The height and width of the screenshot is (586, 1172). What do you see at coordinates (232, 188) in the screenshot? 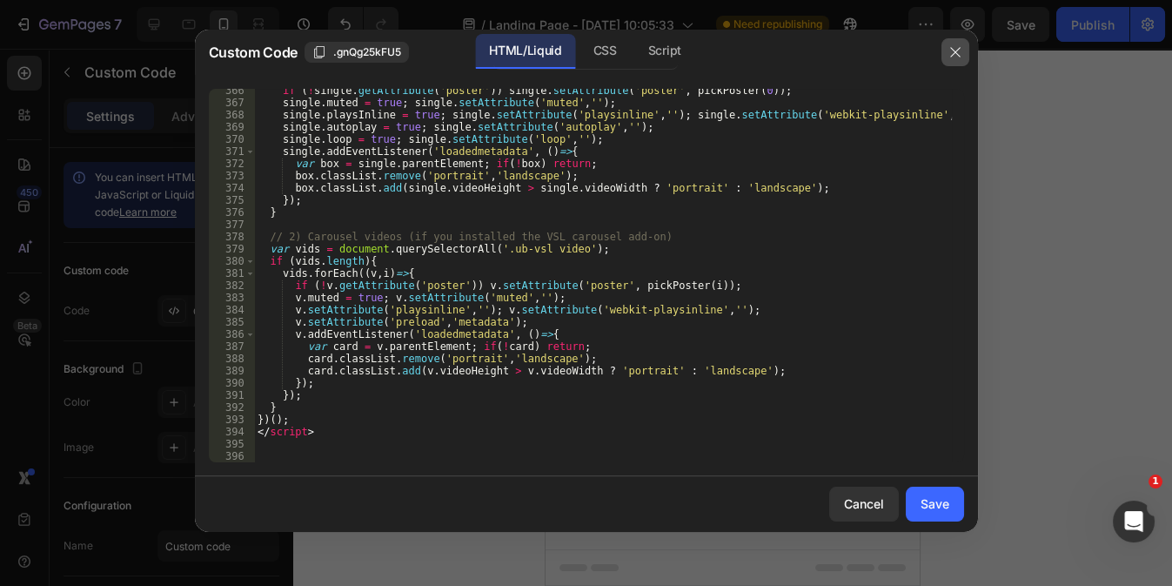
I see `div: 374` at bounding box center [232, 188].